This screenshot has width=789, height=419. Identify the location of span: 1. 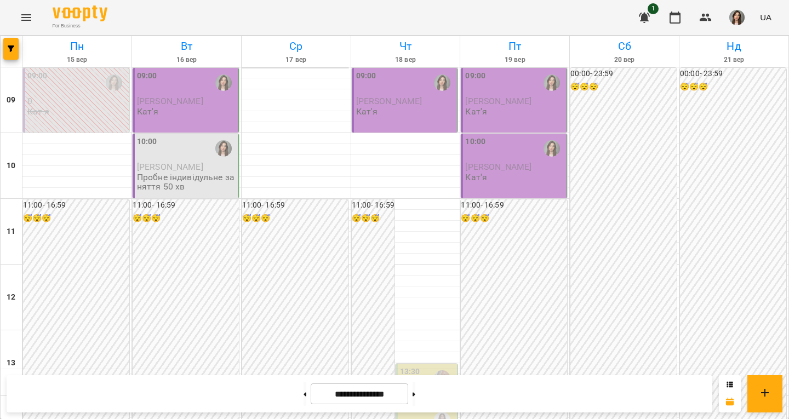
(653, 9).